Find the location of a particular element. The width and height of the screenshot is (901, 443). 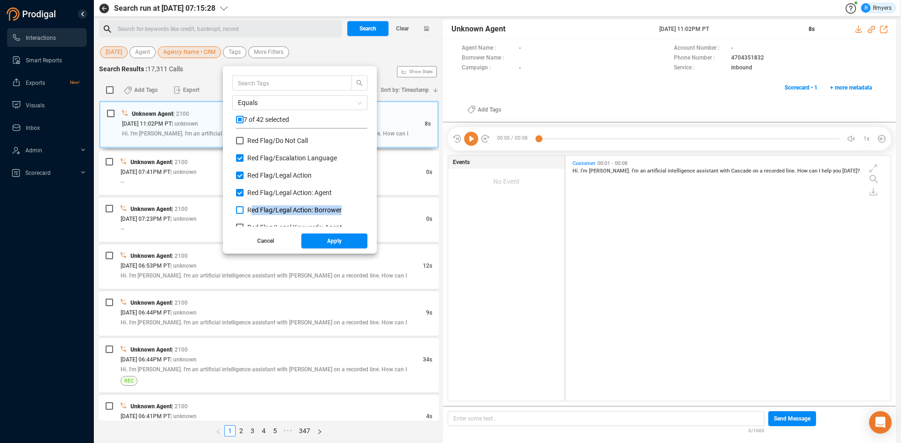

span: a is located at coordinates (761, 171).